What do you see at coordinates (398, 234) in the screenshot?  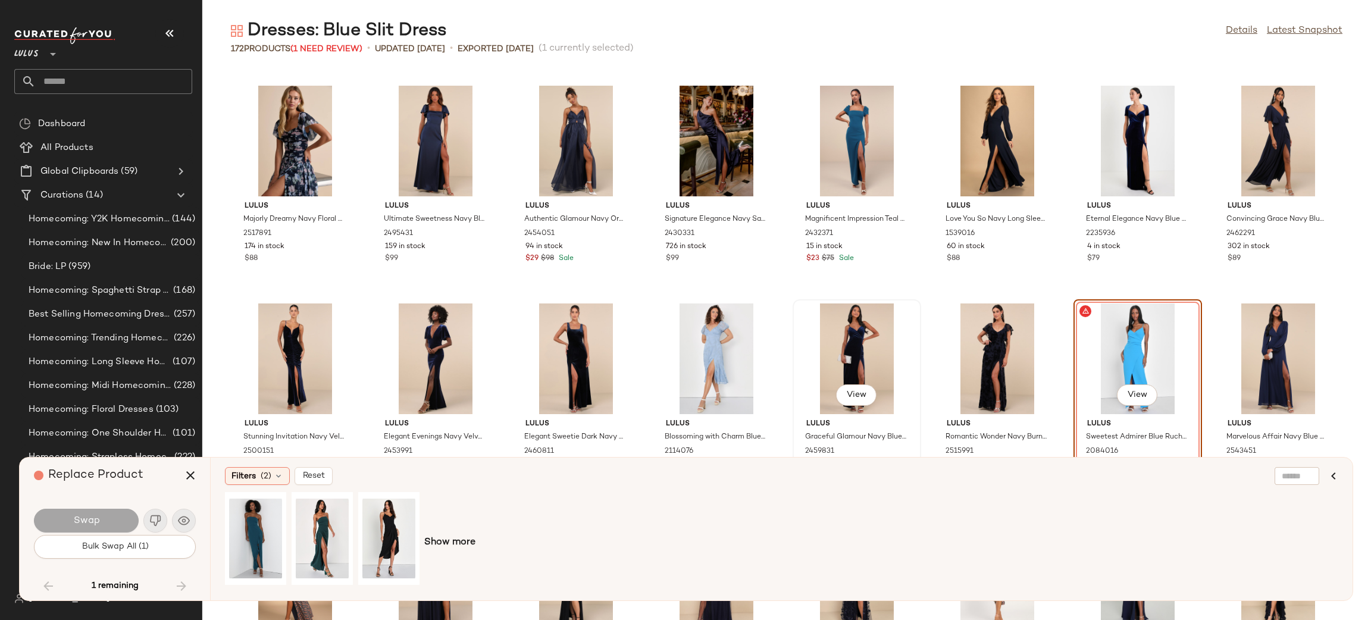 I see `span: 2495431` at bounding box center [398, 234].